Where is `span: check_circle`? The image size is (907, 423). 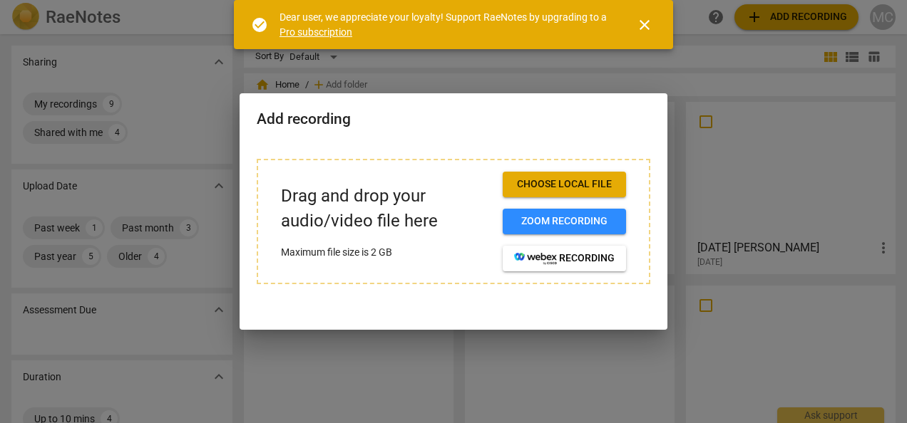
span: check_circle is located at coordinates (259, 25).